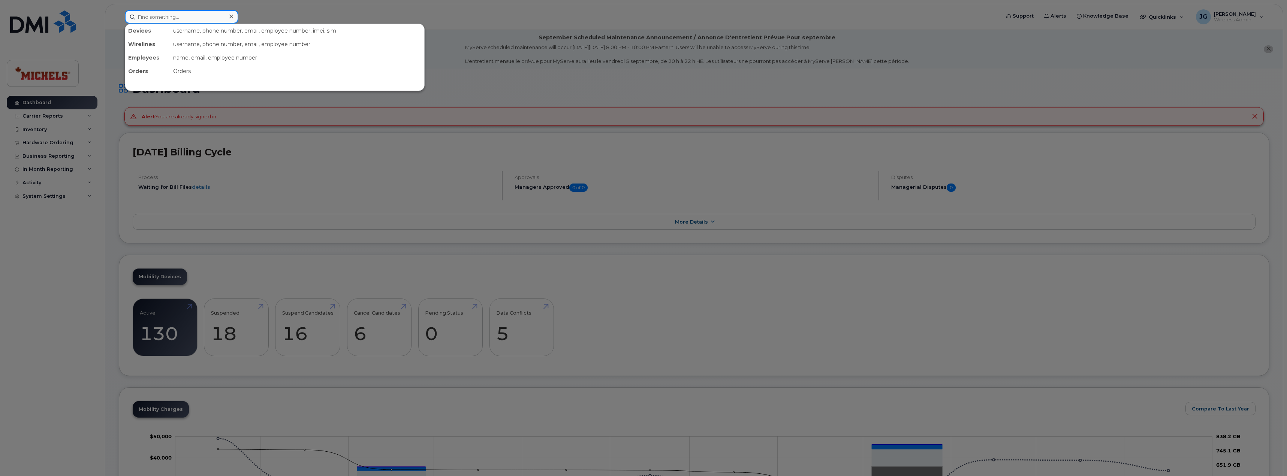 This screenshot has height=476, width=1287. I want to click on div: name, email, employee number, so click(297, 58).